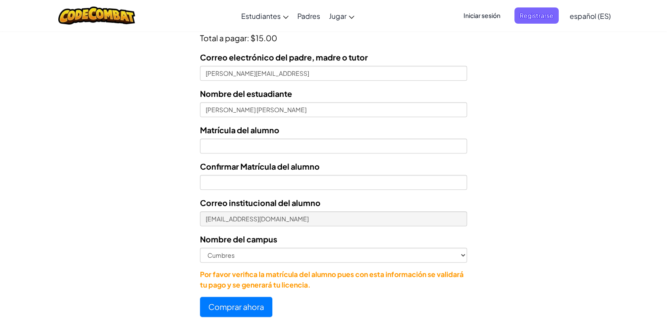  What do you see at coordinates (265, 16) in the screenshot?
I see `a: Estudiantes` at bounding box center [265, 16].